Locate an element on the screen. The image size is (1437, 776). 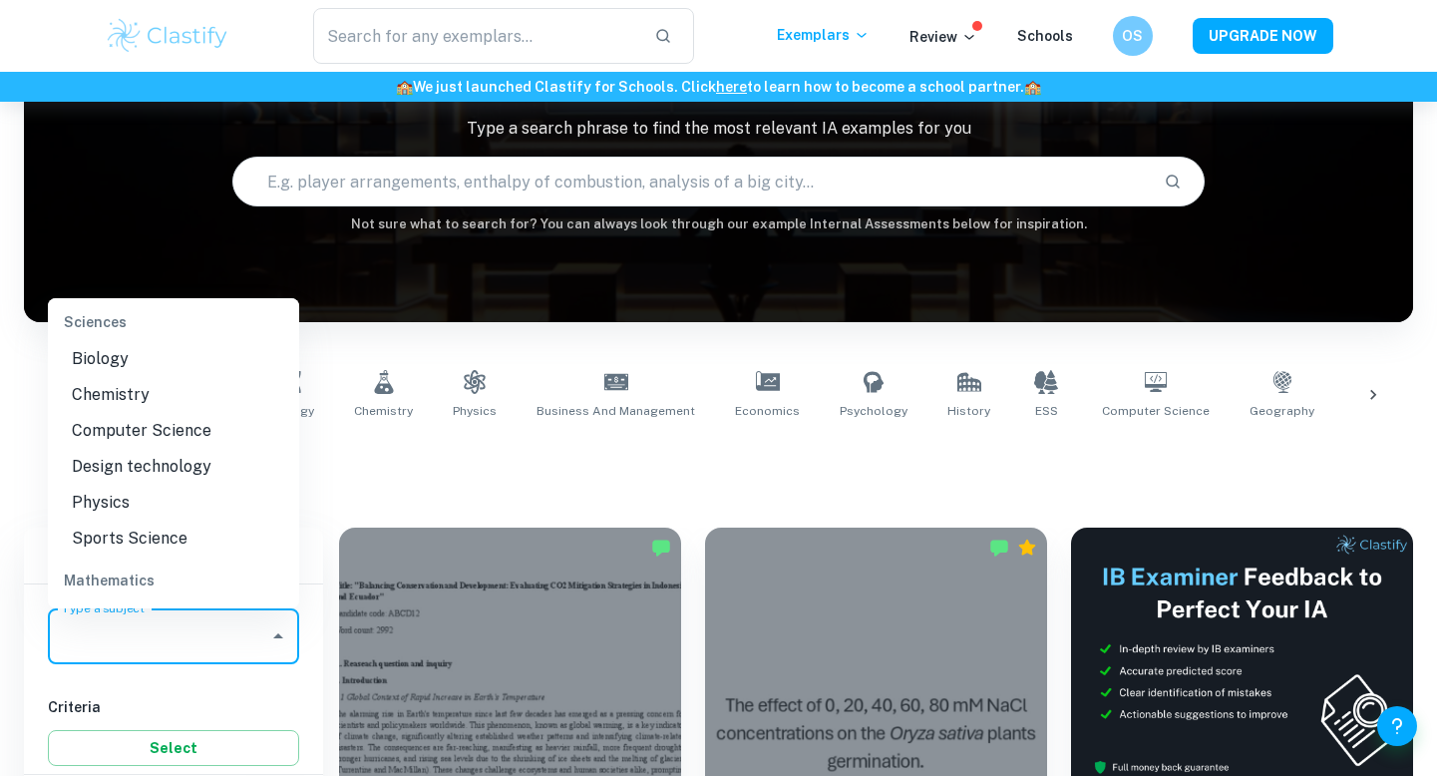
span: Chemistry is located at coordinates (383, 411).